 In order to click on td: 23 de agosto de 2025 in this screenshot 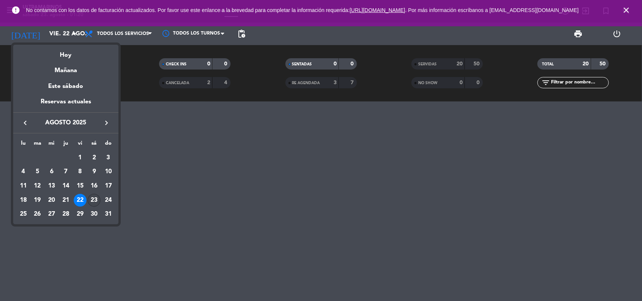, I will do `click(94, 200)`.